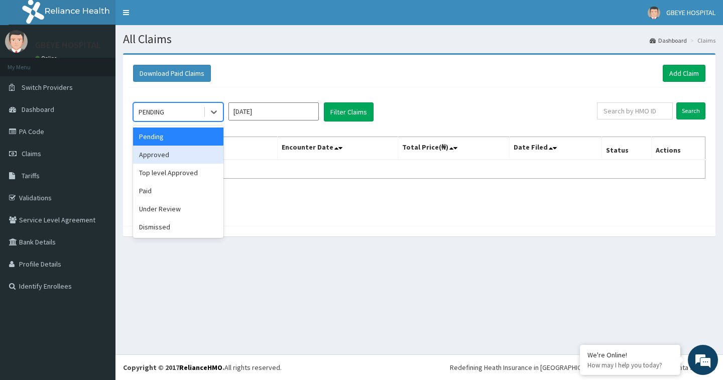  What do you see at coordinates (178, 209) in the screenshot?
I see `div: Under Review` at bounding box center [178, 209].